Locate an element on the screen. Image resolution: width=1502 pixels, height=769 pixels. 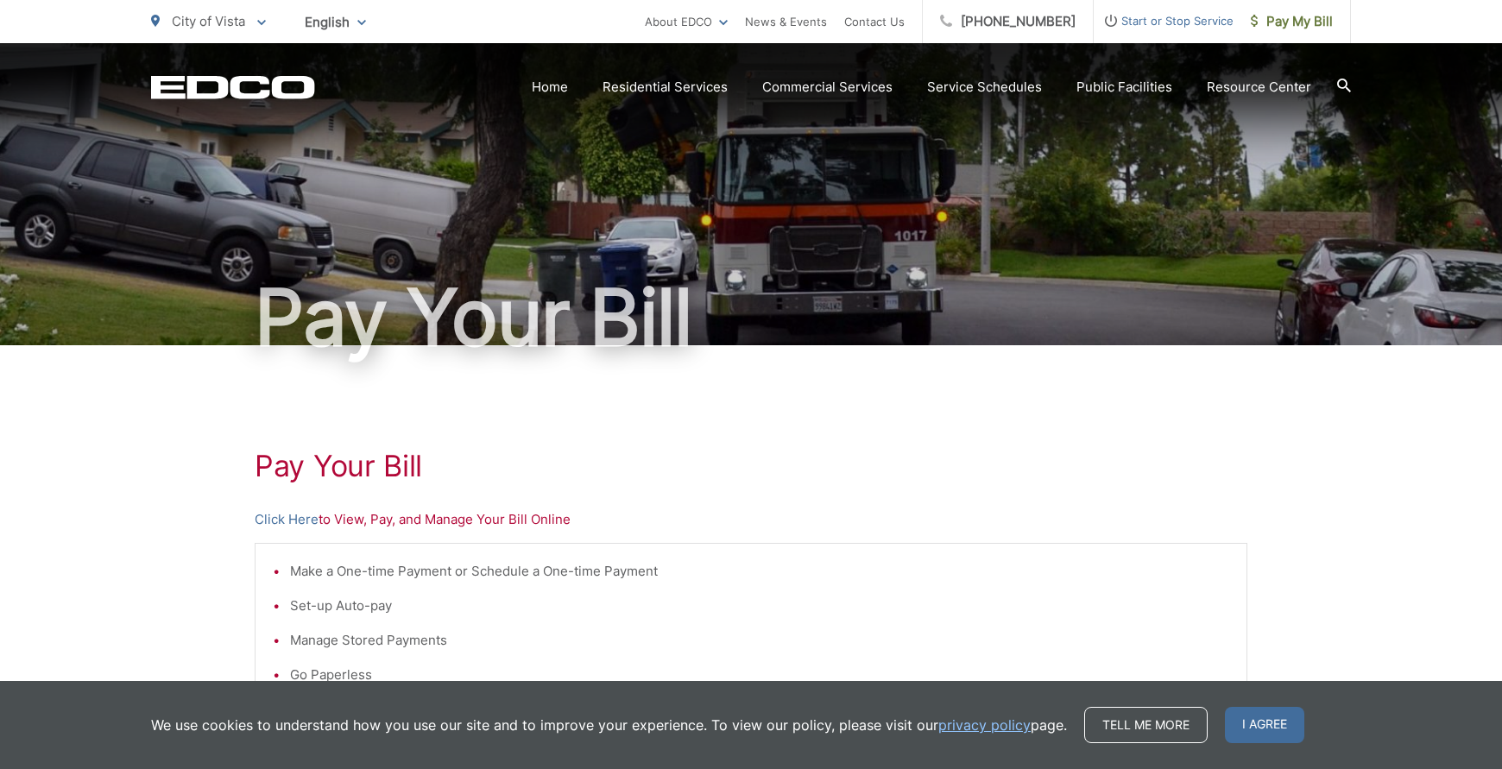
li: Go Paperless is located at coordinates (760, 675).